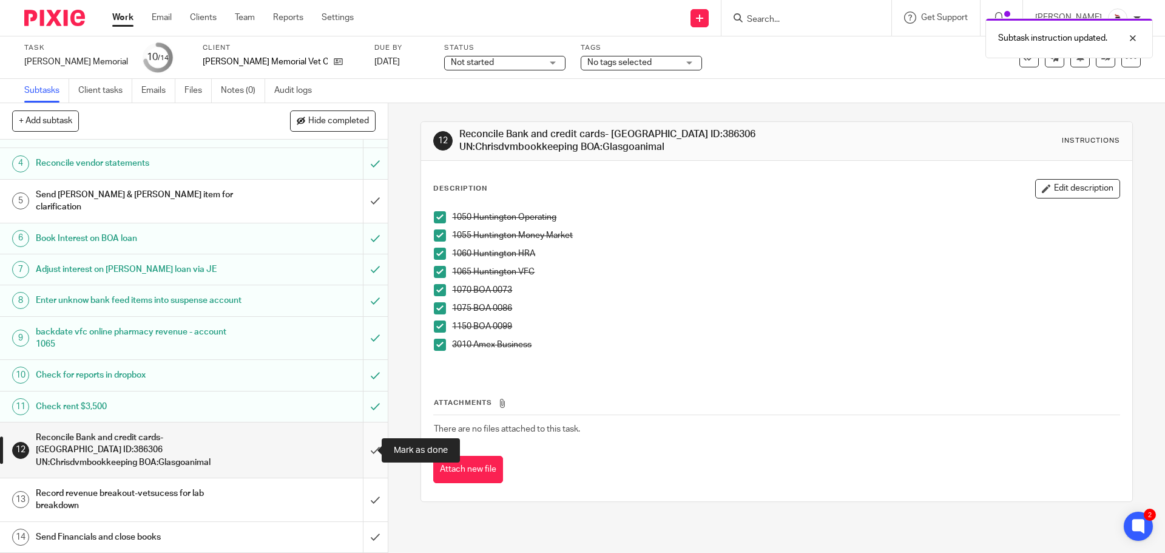  What do you see at coordinates (76, 48) in the screenshot?
I see `label: Task` at bounding box center [76, 48].